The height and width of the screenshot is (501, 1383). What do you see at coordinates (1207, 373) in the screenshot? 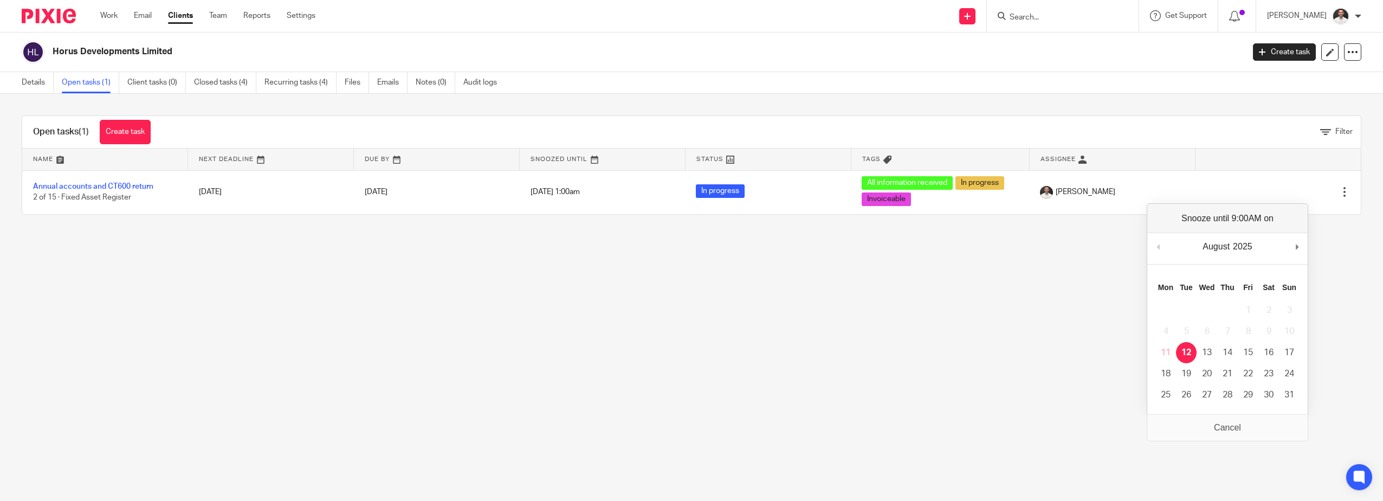
I see `button: 20` at bounding box center [1207, 373].